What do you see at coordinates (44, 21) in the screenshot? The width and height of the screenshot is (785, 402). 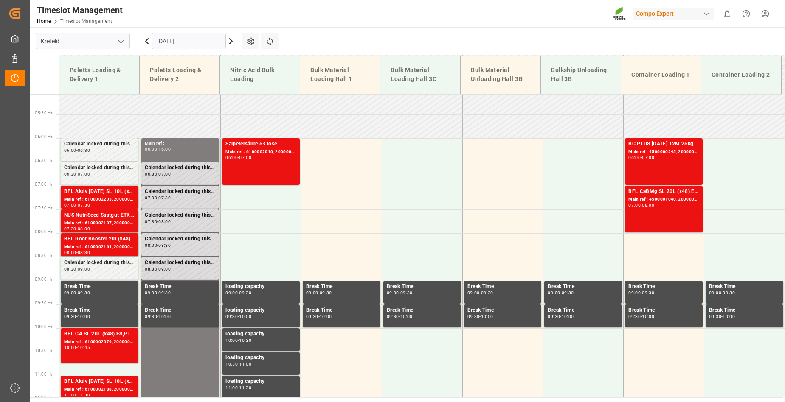 I see `a: Home` at bounding box center [44, 21].